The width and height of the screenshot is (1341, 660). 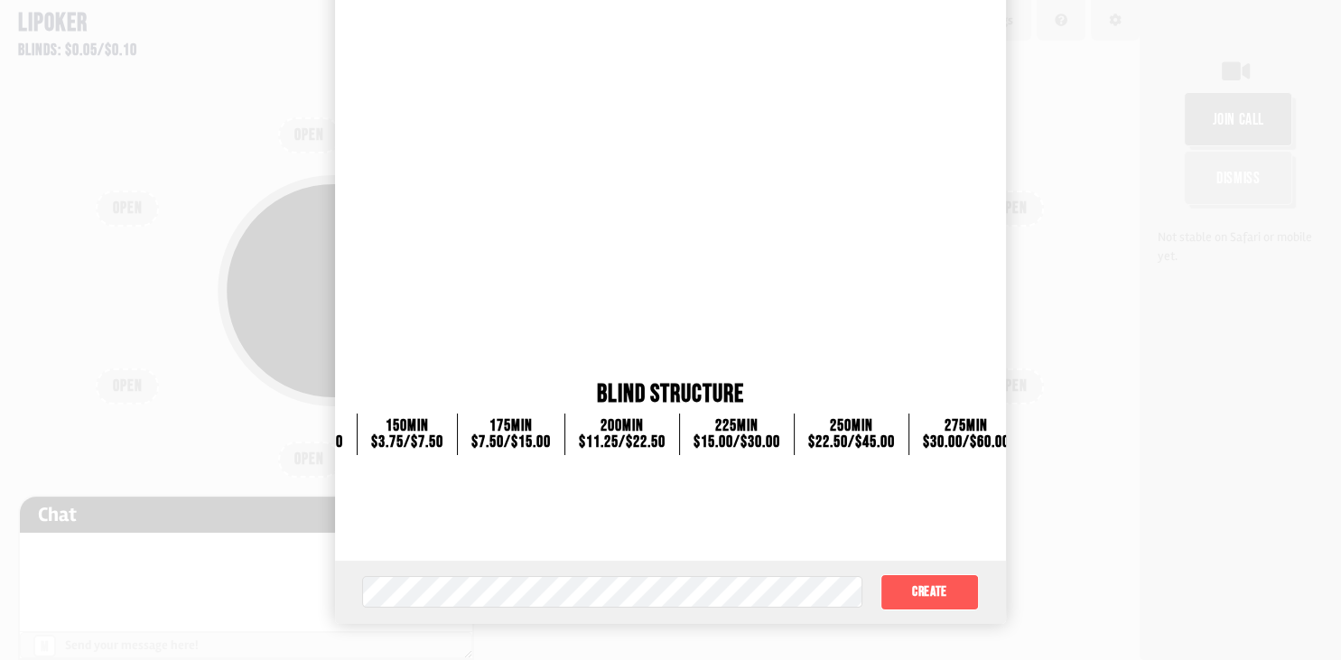 I want to click on div: $15.00 / $30.00, so click(x=737, y=443).